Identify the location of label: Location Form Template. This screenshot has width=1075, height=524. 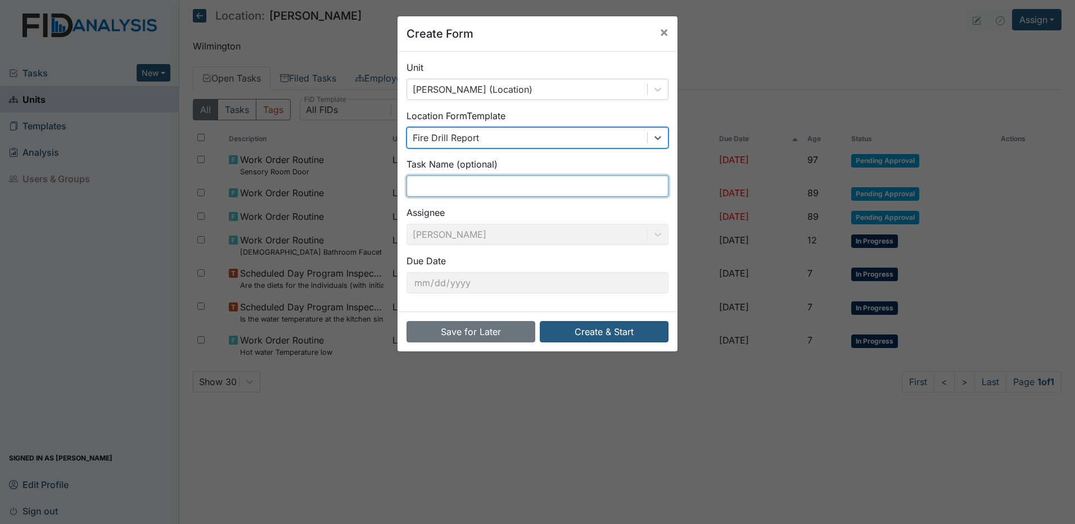
(456, 116).